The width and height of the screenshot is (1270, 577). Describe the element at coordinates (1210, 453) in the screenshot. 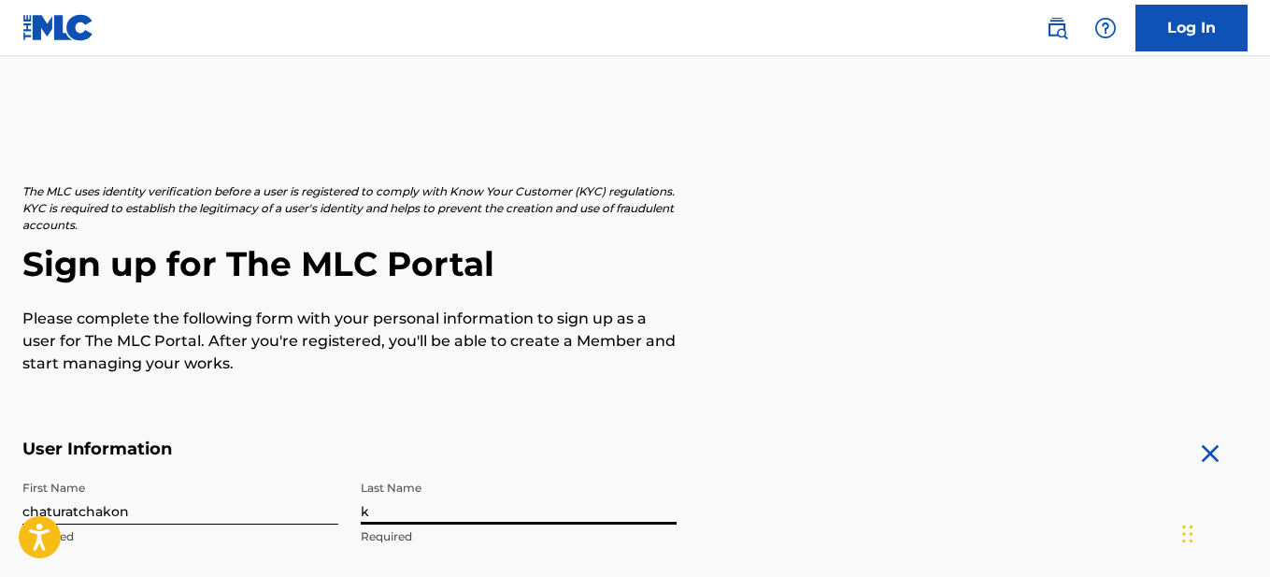

I see `img: close` at that location.